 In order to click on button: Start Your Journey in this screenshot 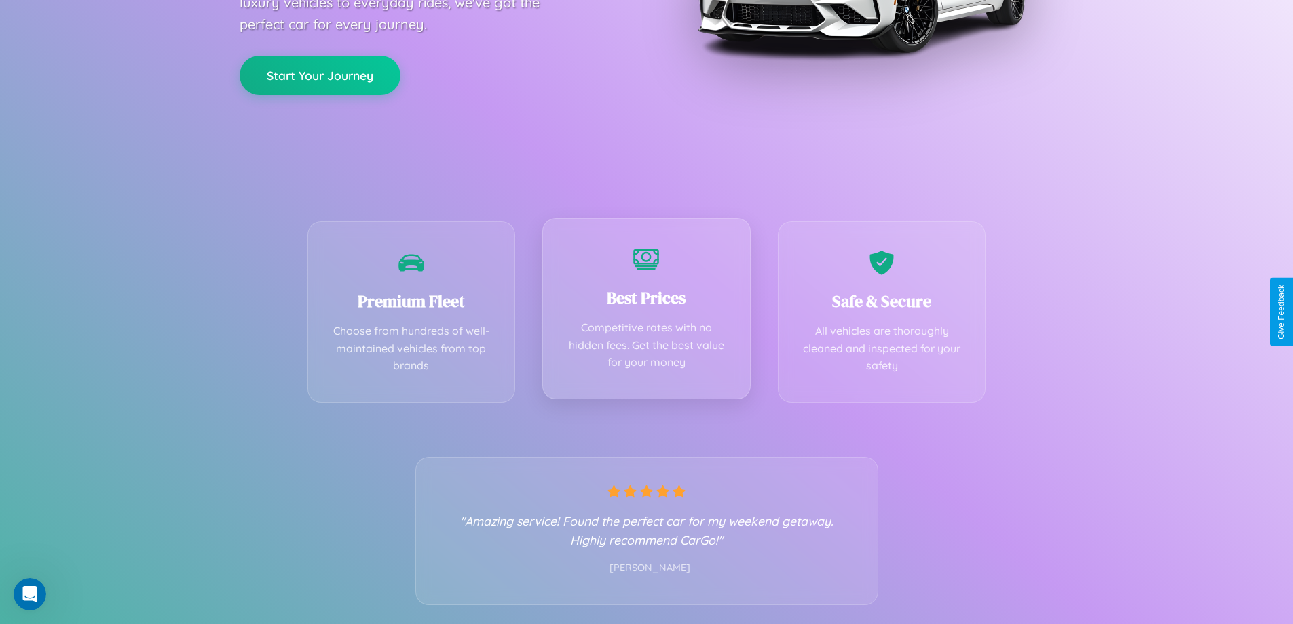, I will do `click(320, 75)`.